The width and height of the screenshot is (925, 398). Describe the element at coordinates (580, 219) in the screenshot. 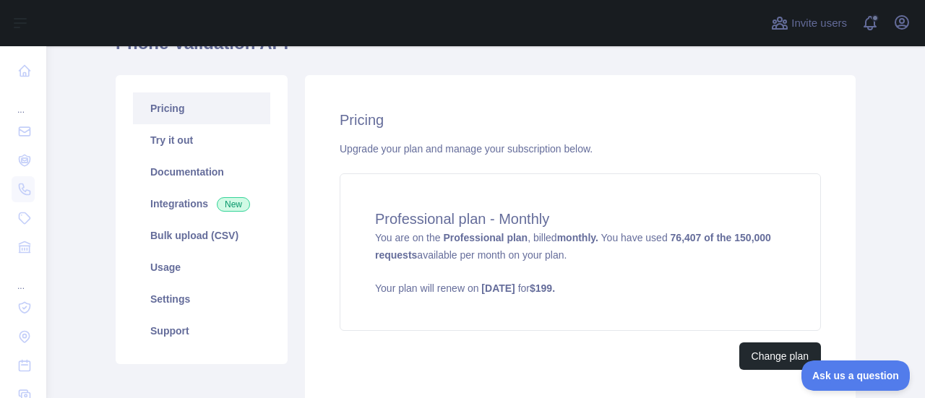

I see `h4: Professional plan - Monthly` at that location.